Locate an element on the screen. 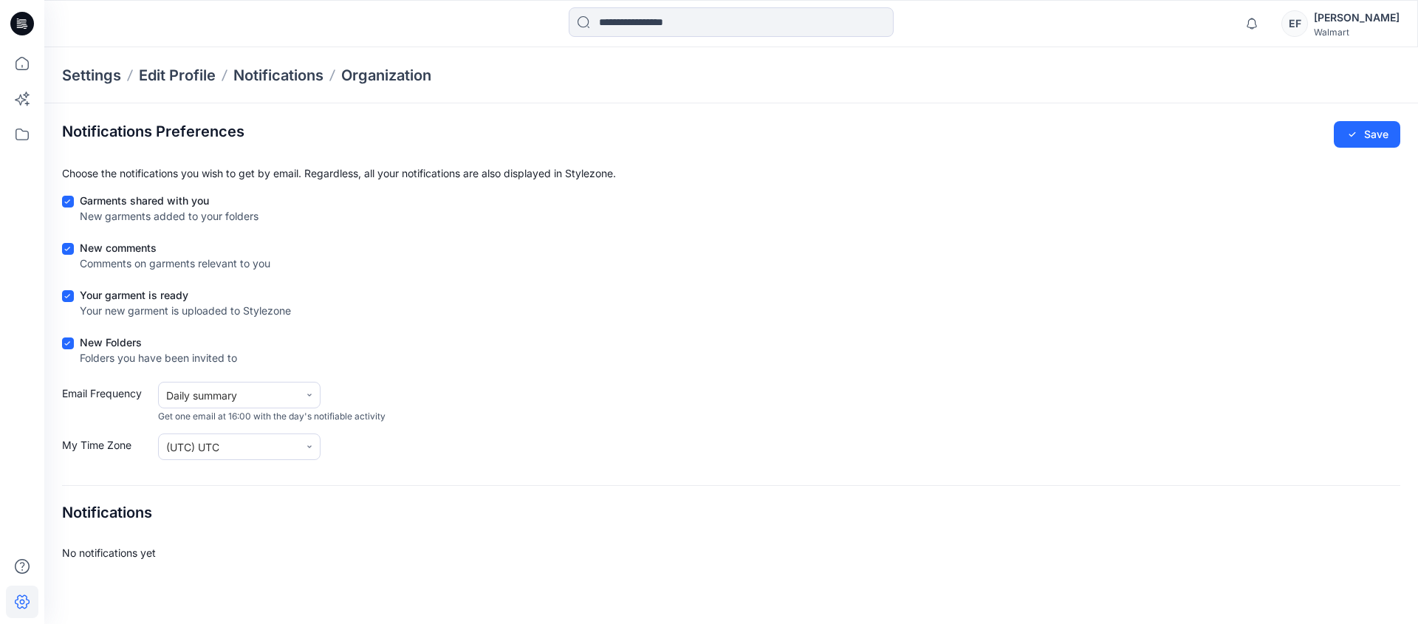  a: Edit Profile is located at coordinates (177, 75).